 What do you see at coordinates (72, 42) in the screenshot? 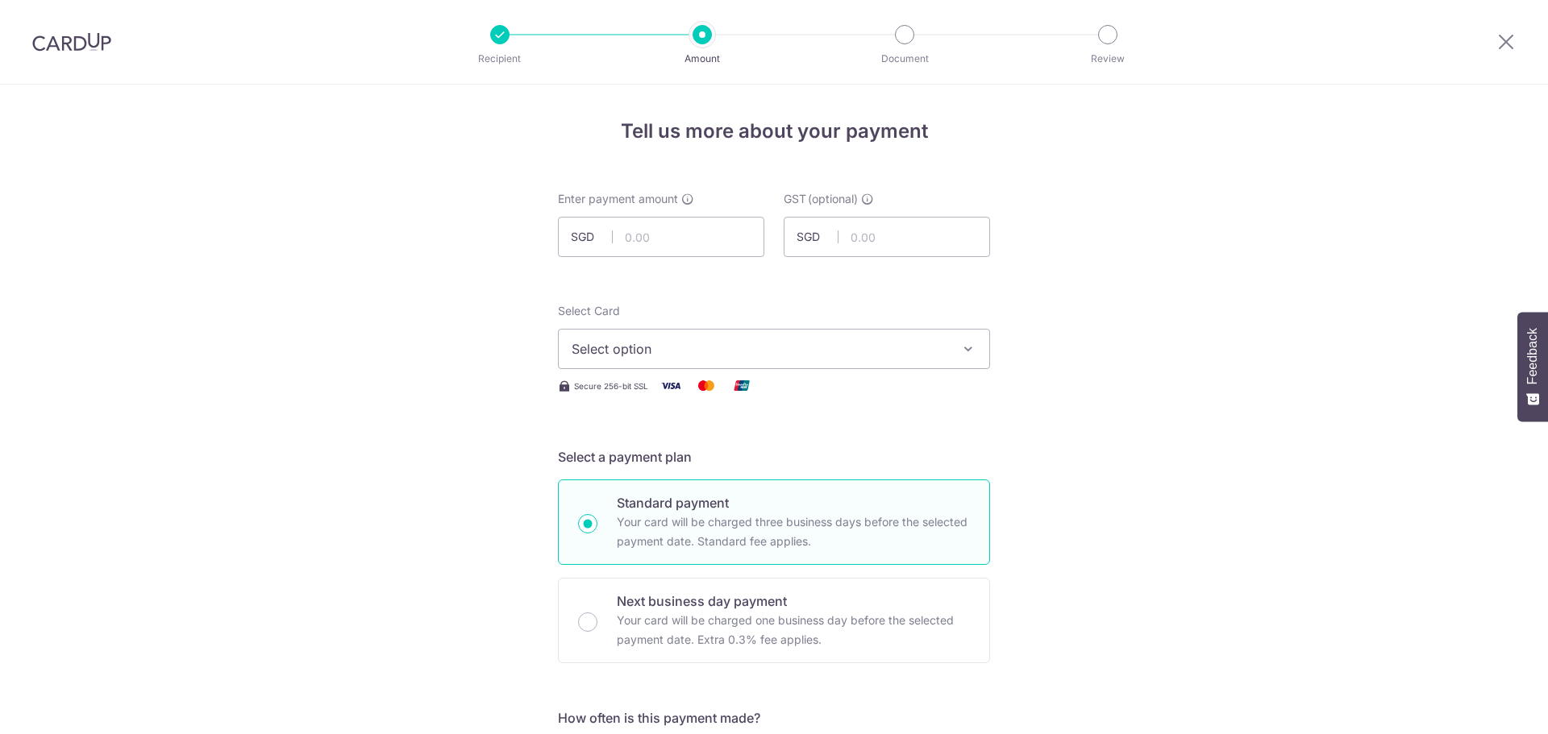
I see `img: CardUp` at bounding box center [72, 42].